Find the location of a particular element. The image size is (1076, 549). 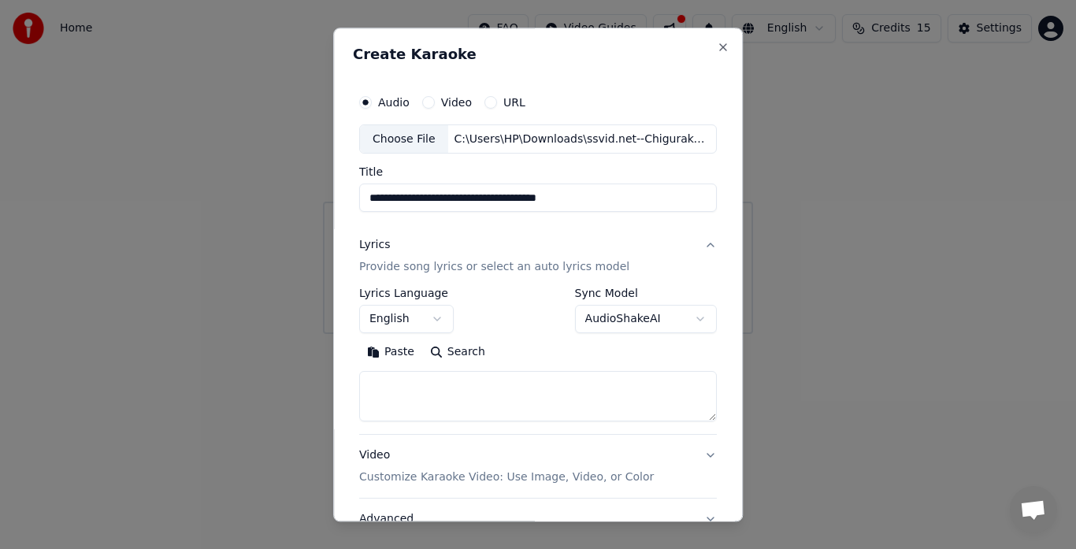

p: Customize Karaoke Video: Use Image, Video, or Color is located at coordinates (507, 478).